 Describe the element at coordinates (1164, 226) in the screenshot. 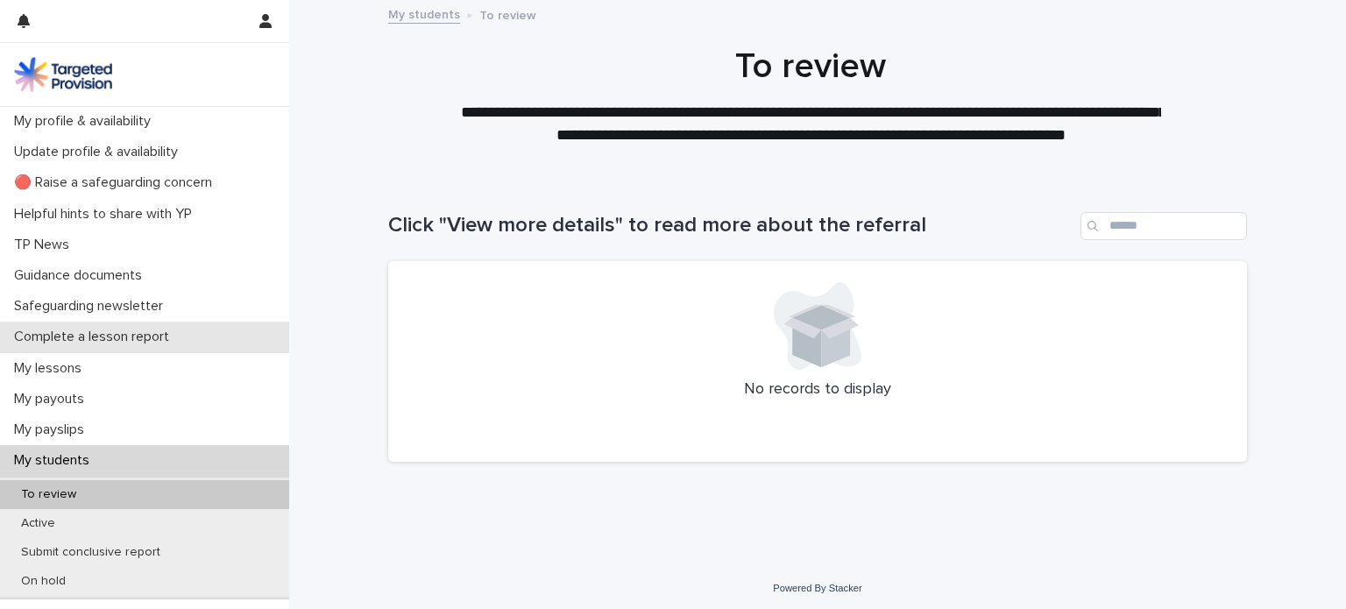

I see `div: Search` at that location.